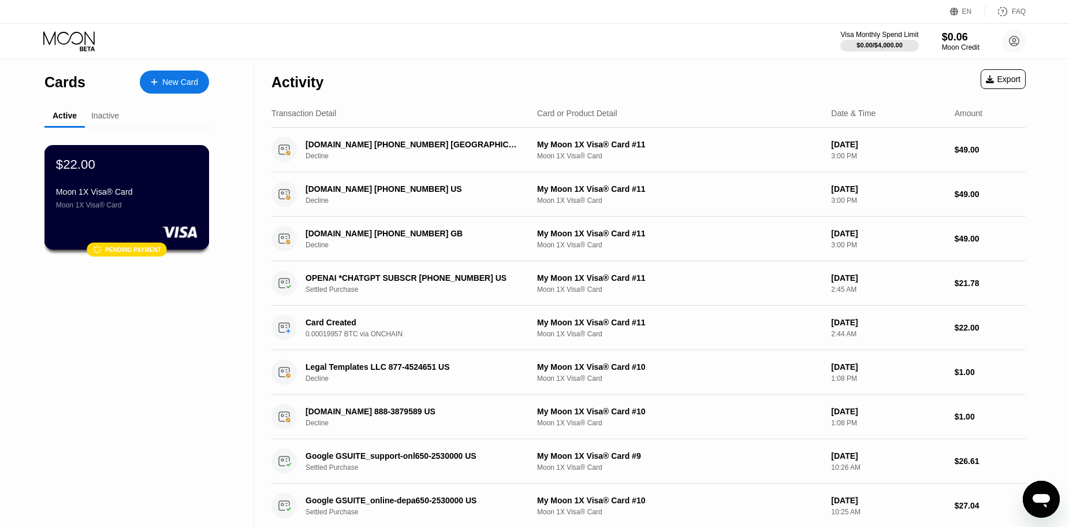 The width and height of the screenshot is (1069, 527). I want to click on div: $27.04, so click(990, 505).